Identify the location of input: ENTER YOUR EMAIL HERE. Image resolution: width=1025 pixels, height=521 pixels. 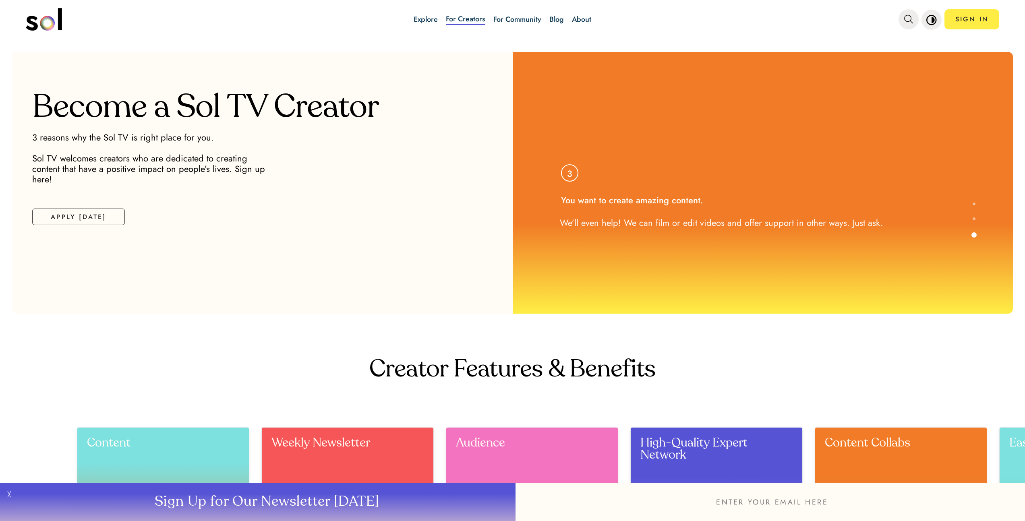
(770, 502).